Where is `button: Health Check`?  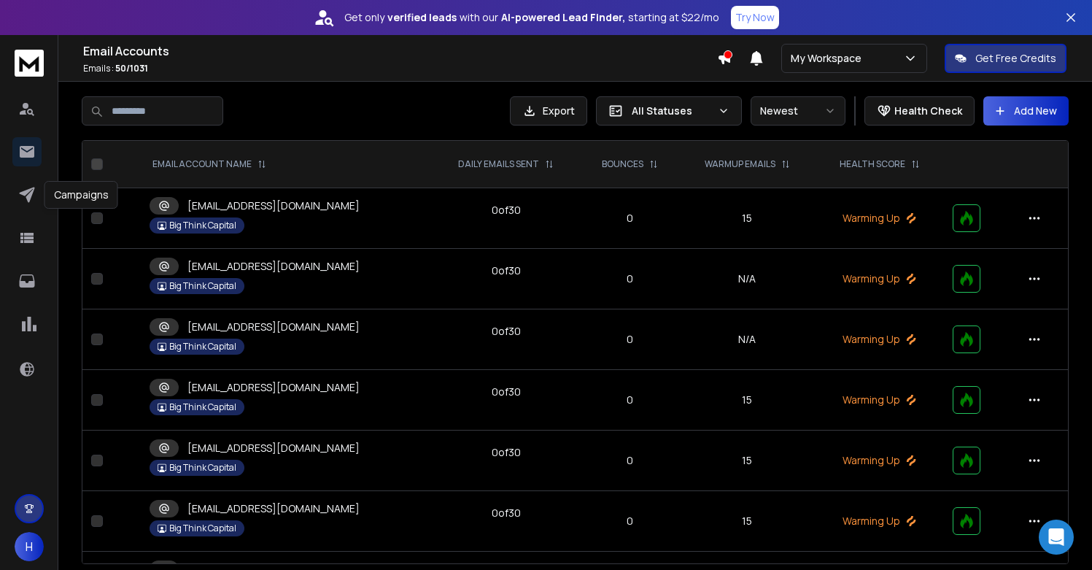 button: Health Check is located at coordinates (919, 111).